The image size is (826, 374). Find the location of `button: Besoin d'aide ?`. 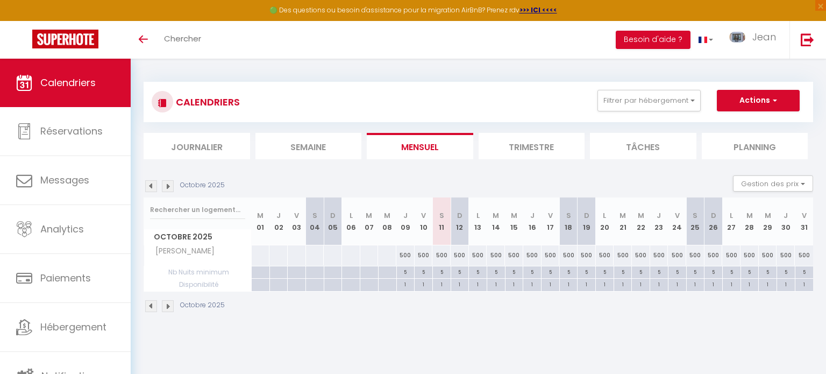

button: Besoin d'aide ? is located at coordinates (653, 40).